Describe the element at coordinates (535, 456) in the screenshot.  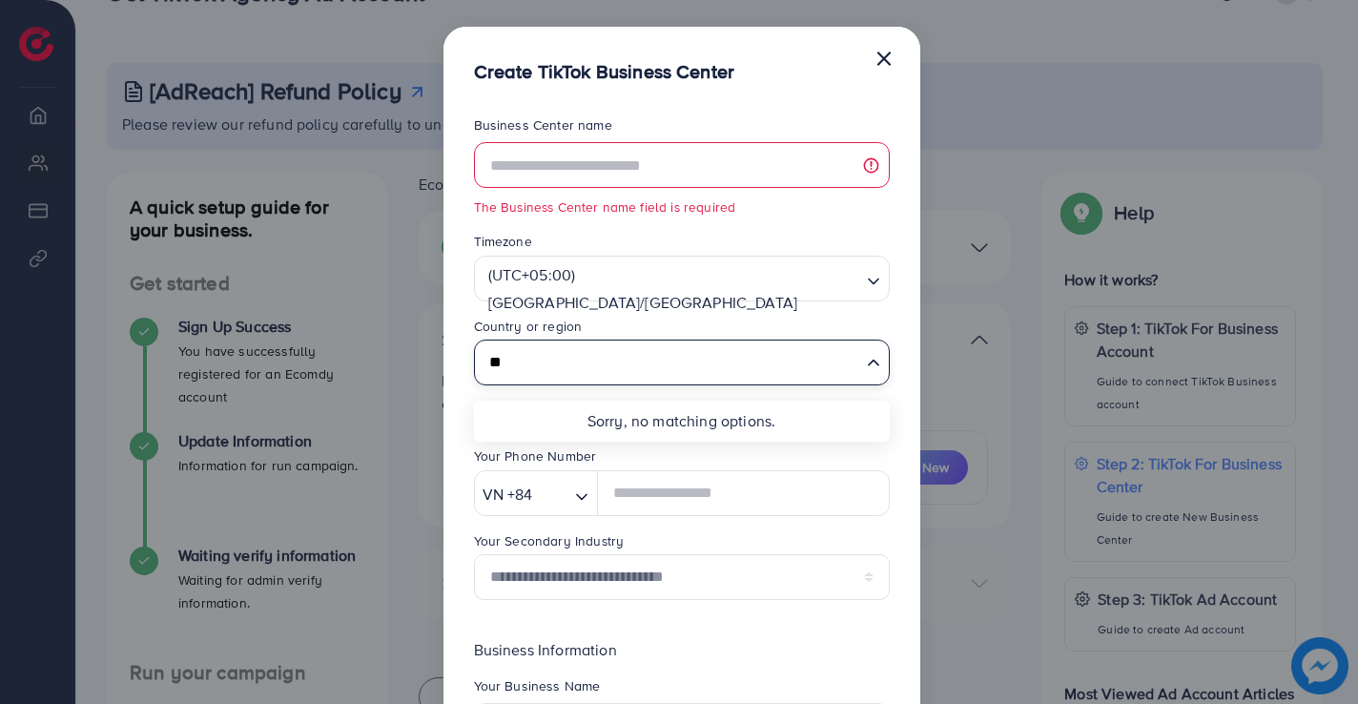
I see `label: Your Phone Number` at that location.